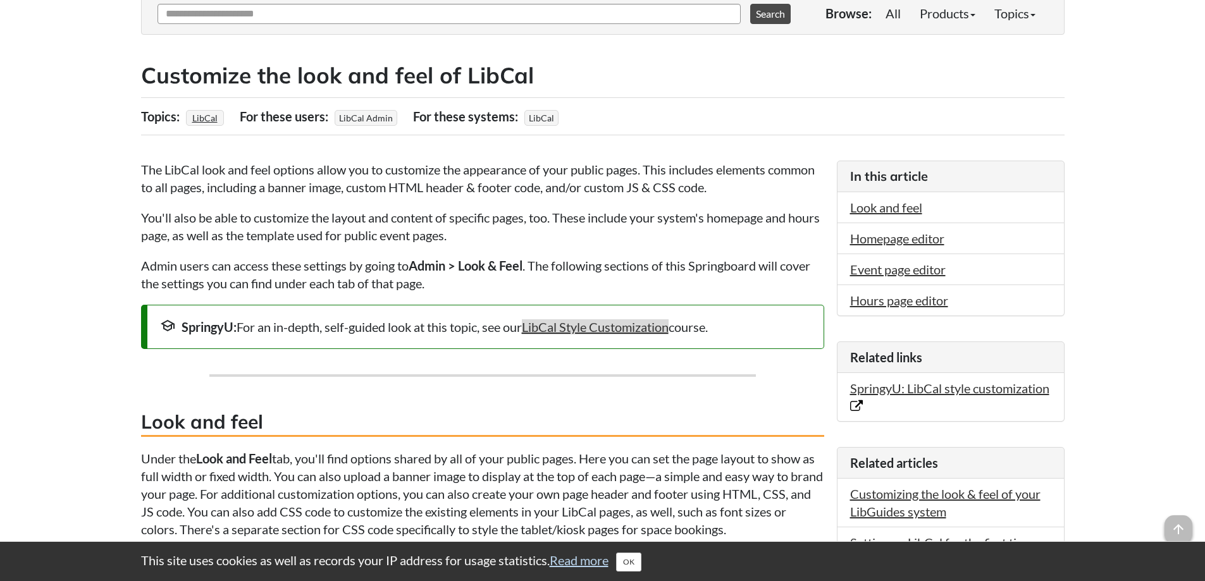 The image size is (1205, 581). Describe the element at coordinates (1178, 524) in the screenshot. I see `a: arrow_upward` at that location.